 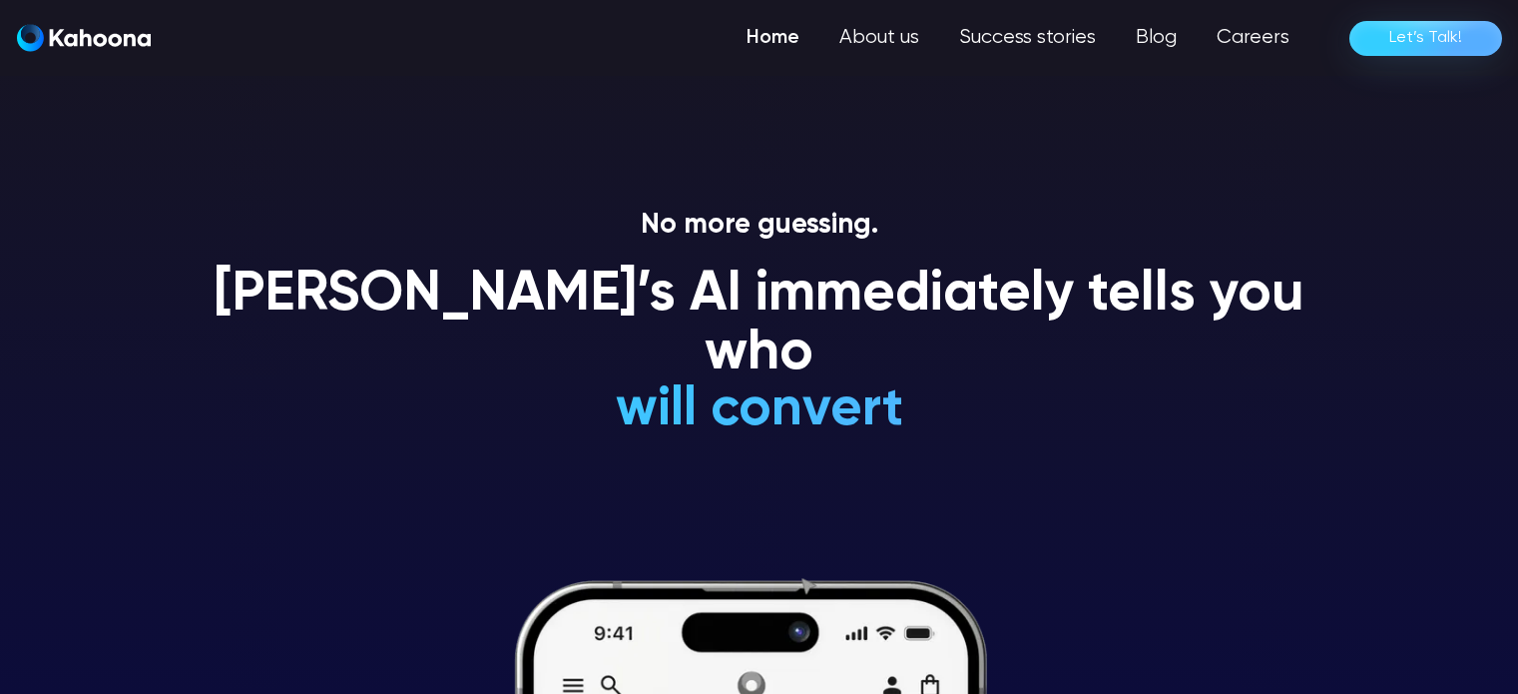 What do you see at coordinates (1027, 38) in the screenshot?
I see `a: Success stories` at bounding box center [1027, 38].